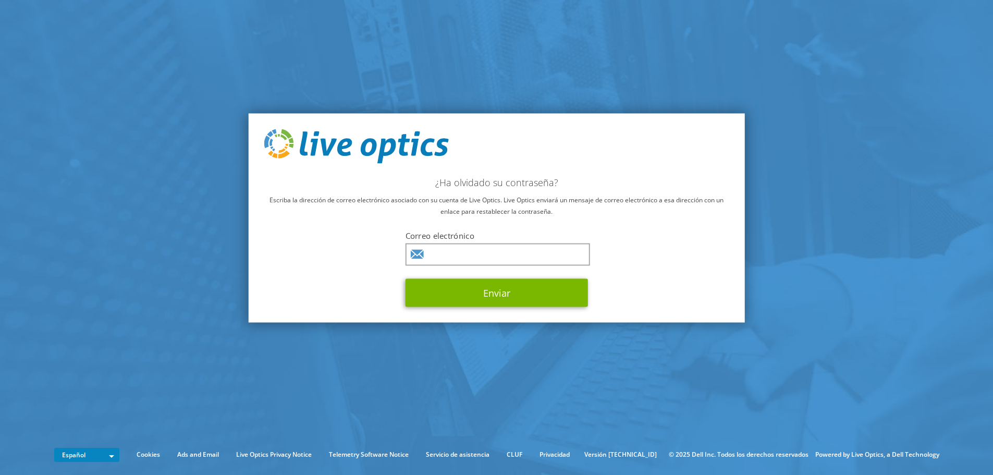 The image size is (993, 475). What do you see at coordinates (496, 205) in the screenshot?
I see `p: Escriba la dirección de correo electrónico asociado con su cuenta de Live Optics. Live Optics env...` at bounding box center [496, 205].